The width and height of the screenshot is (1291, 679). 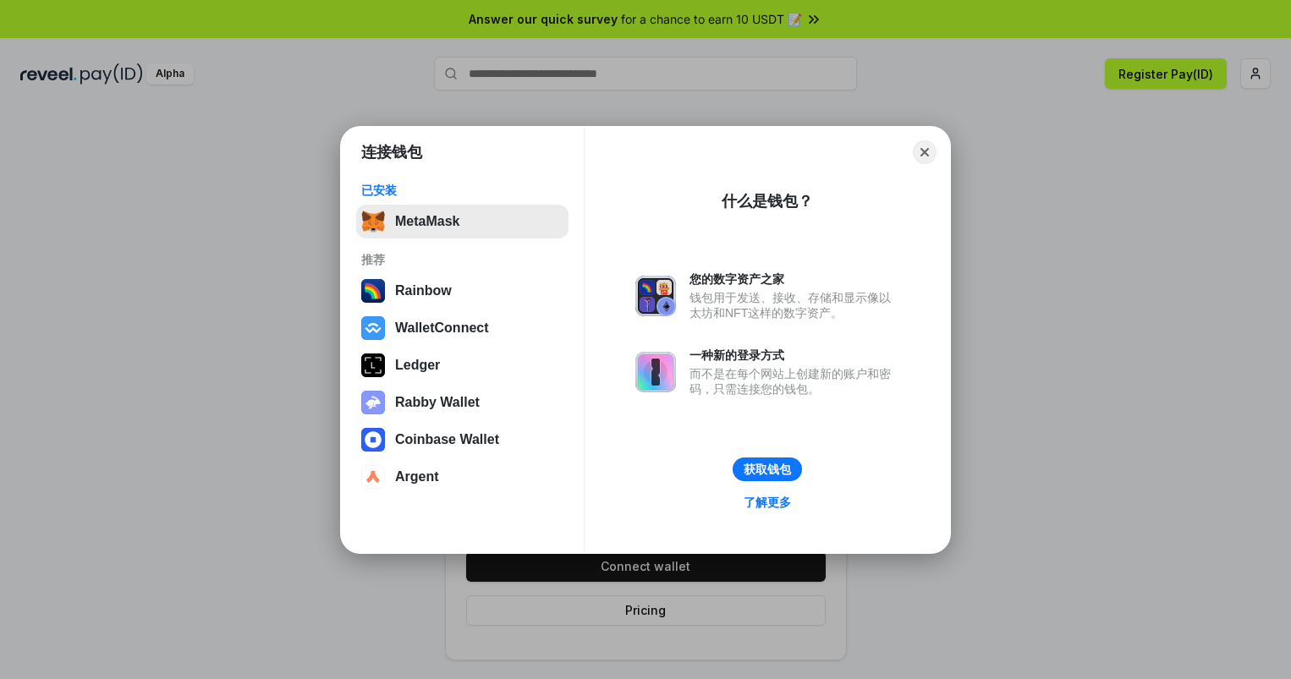 I want to click on div: 什么是钱包？, so click(x=767, y=201).